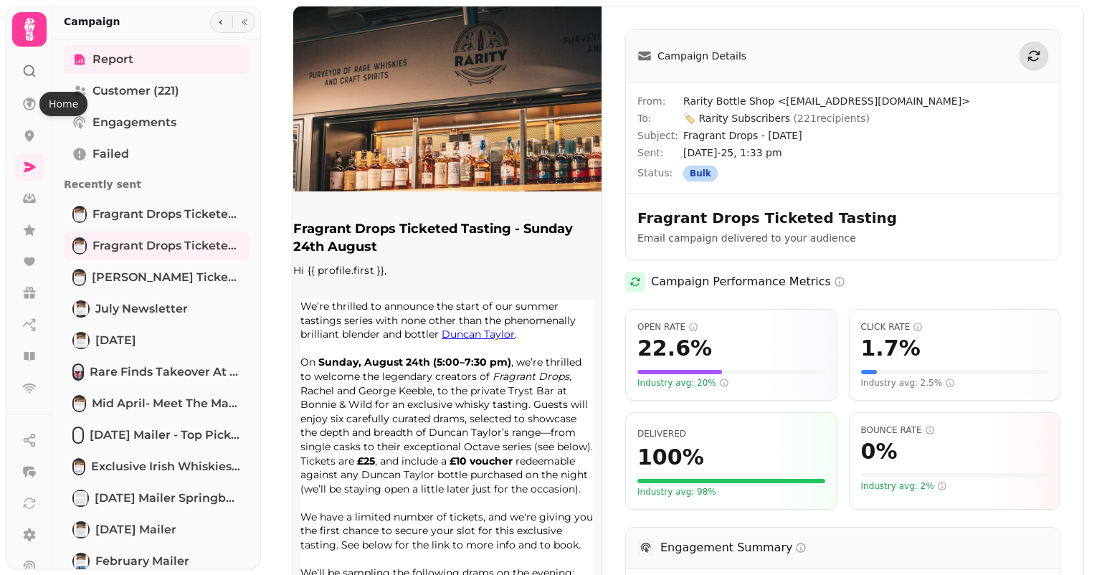  I want to click on span: Report, so click(113, 60).